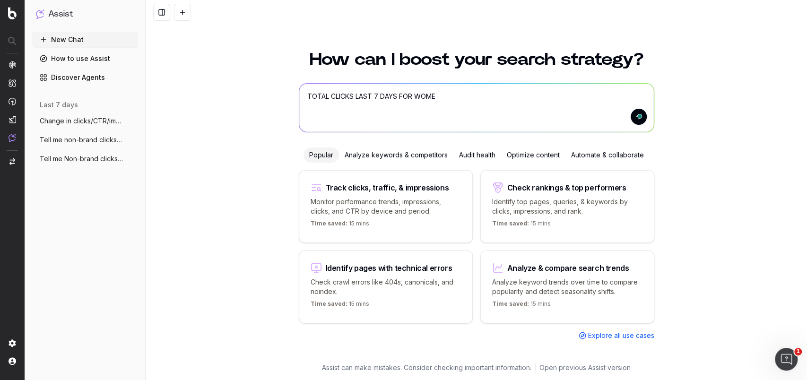 Image resolution: width=807 pixels, height=380 pixels. Describe the element at coordinates (476, 60) in the screenshot. I see `h1: How can I boost your search strategy?` at that location.